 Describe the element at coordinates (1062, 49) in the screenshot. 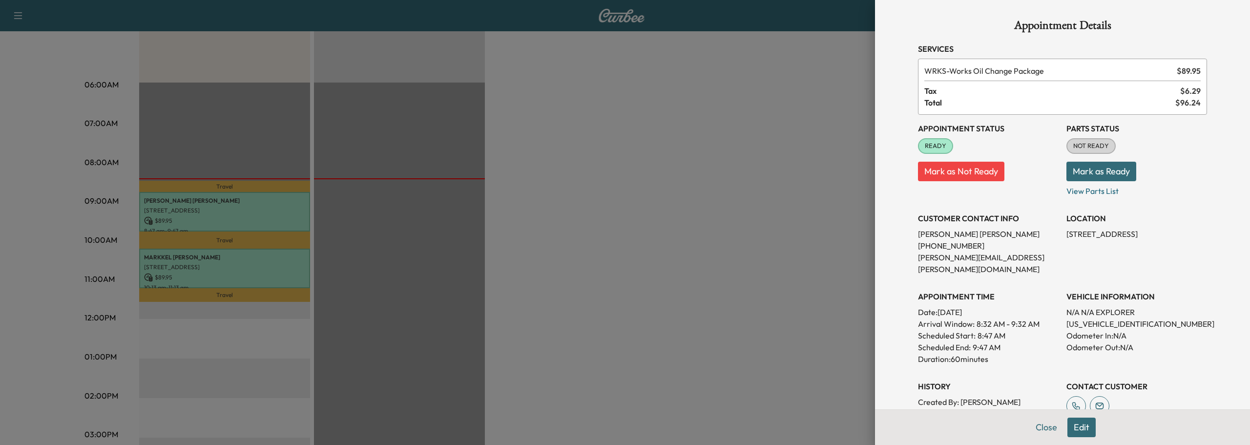

I see `h3: Services` at that location.